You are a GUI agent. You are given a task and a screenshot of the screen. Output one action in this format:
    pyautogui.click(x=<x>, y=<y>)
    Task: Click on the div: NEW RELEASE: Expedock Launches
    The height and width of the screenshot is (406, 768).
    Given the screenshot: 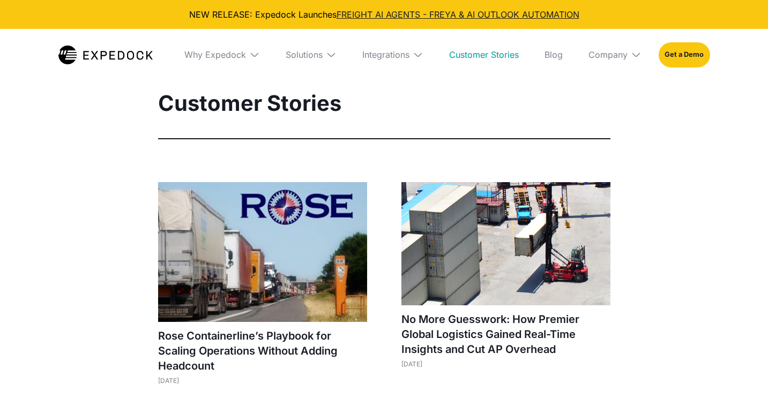 What is the action you would take?
    pyautogui.click(x=384, y=14)
    